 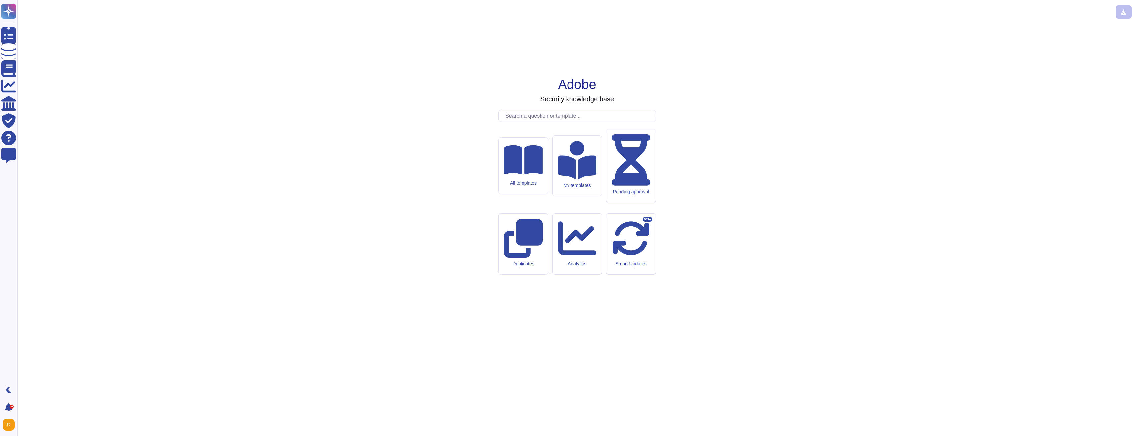 I want to click on div: Pending approval, so click(x=631, y=192).